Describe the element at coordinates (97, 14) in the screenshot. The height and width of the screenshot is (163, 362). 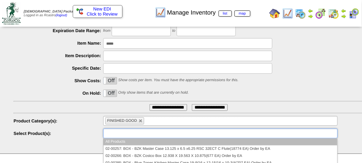
I see `span: Click to Review` at that location.